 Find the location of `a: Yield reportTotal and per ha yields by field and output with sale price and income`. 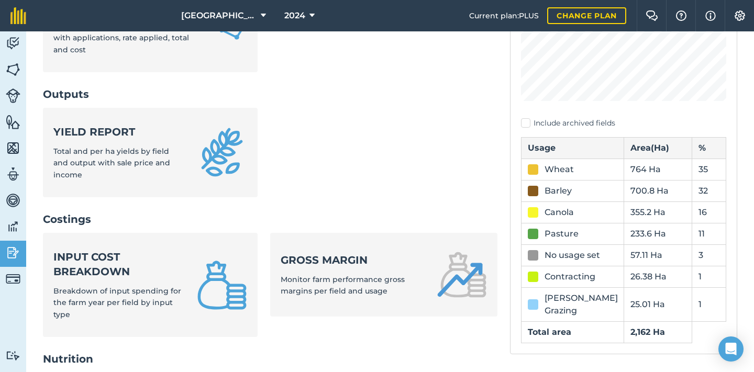

a: Yield reportTotal and per ha yields by field and output with sale price and income is located at coordinates (150, 152).